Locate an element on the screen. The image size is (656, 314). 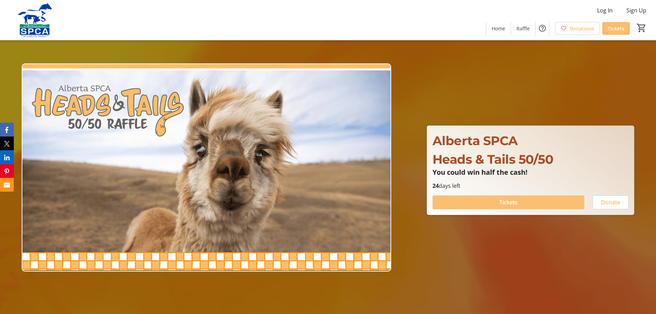
a: Raffle is located at coordinates (523, 28).